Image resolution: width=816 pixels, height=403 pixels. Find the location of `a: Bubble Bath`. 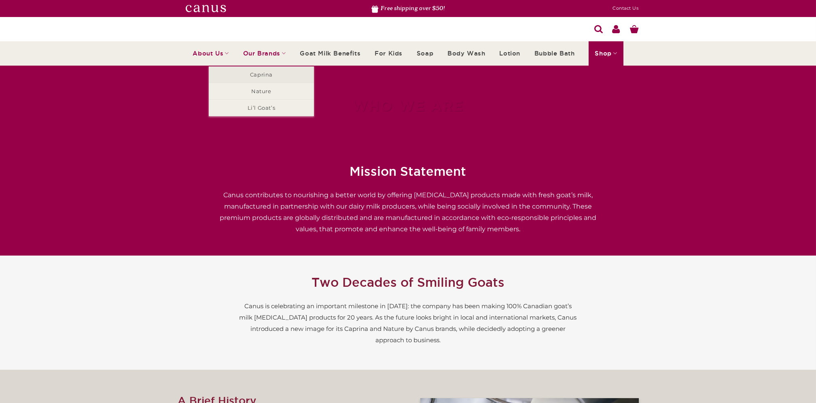

a: Bubble Bath is located at coordinates (555, 53).